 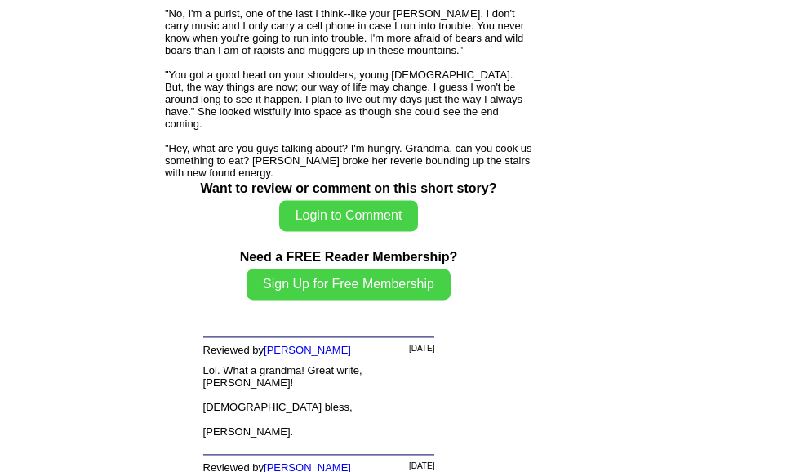 I want to click on a: Sign Up for Free Membership, so click(x=349, y=283).